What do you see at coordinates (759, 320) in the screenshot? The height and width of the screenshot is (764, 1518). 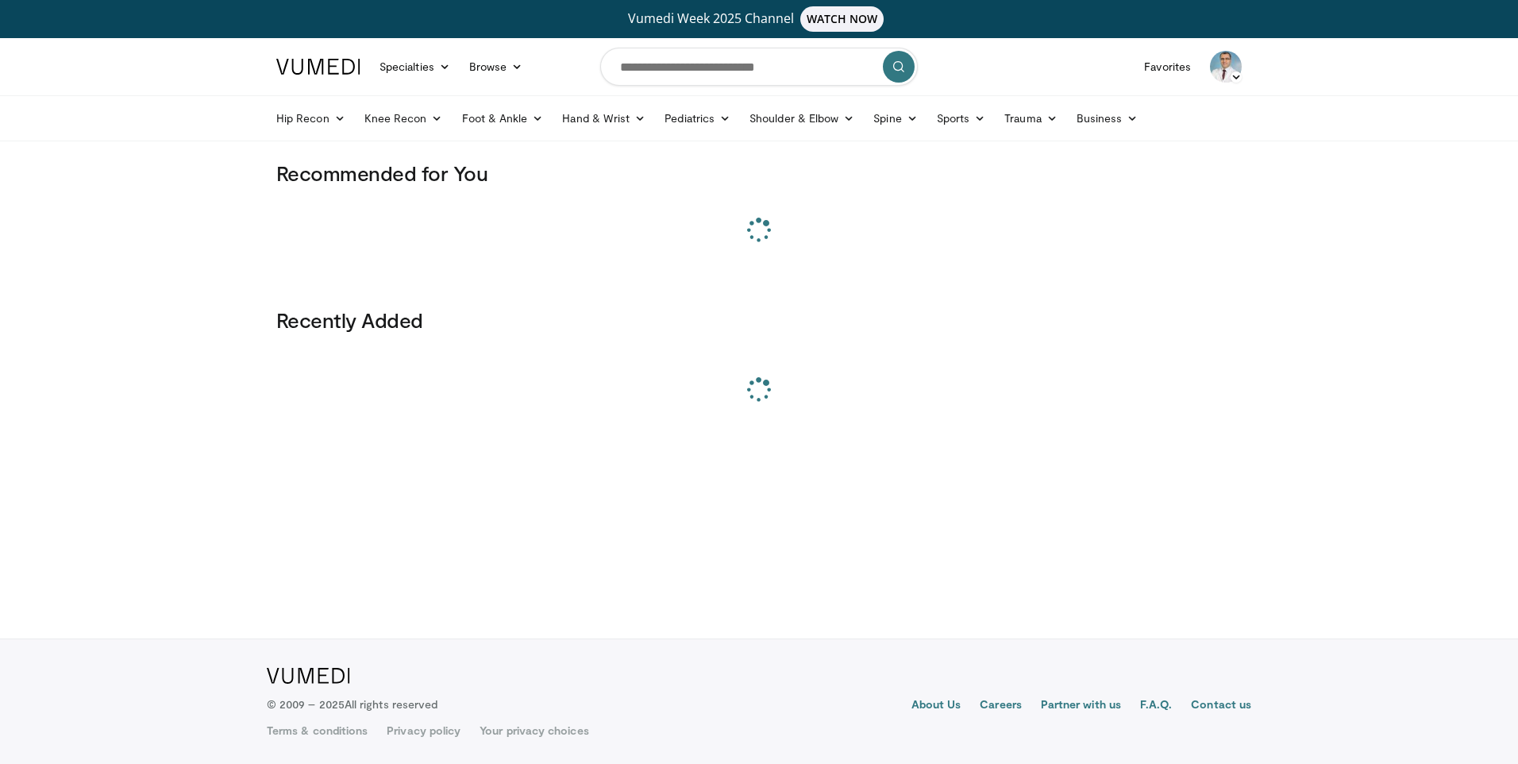 I see `h3: Recently Added` at bounding box center [759, 320].